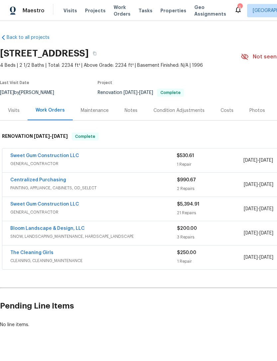 This screenshot has width=277, height=361. I want to click on span: SNOW, LANDSCAPING_MAINTENANCE, HARDSCAPE_LANDSCAPE, so click(94, 237).